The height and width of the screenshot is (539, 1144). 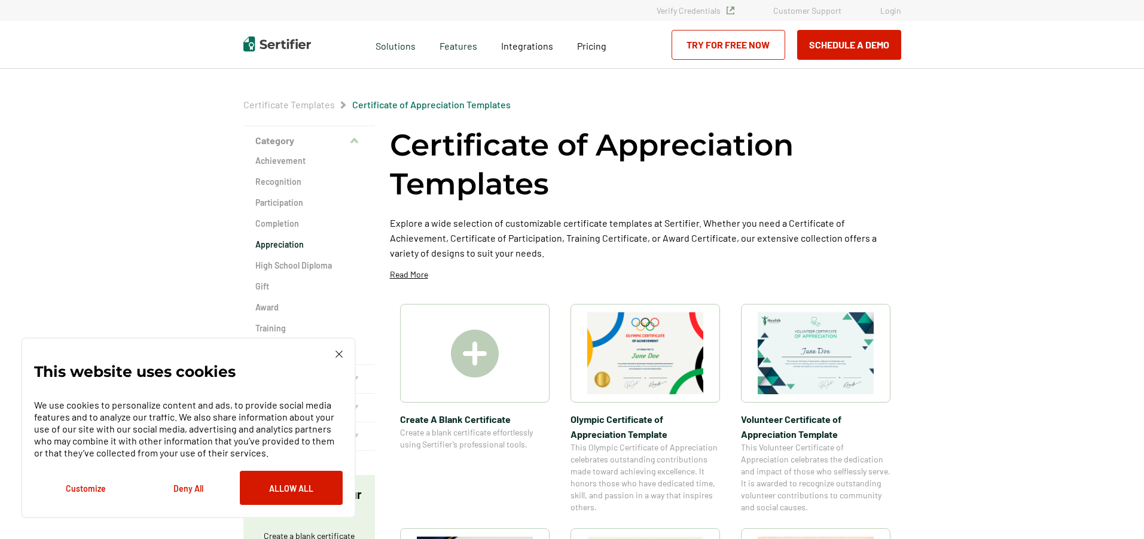 I want to click on a: Completion, so click(x=309, y=224).